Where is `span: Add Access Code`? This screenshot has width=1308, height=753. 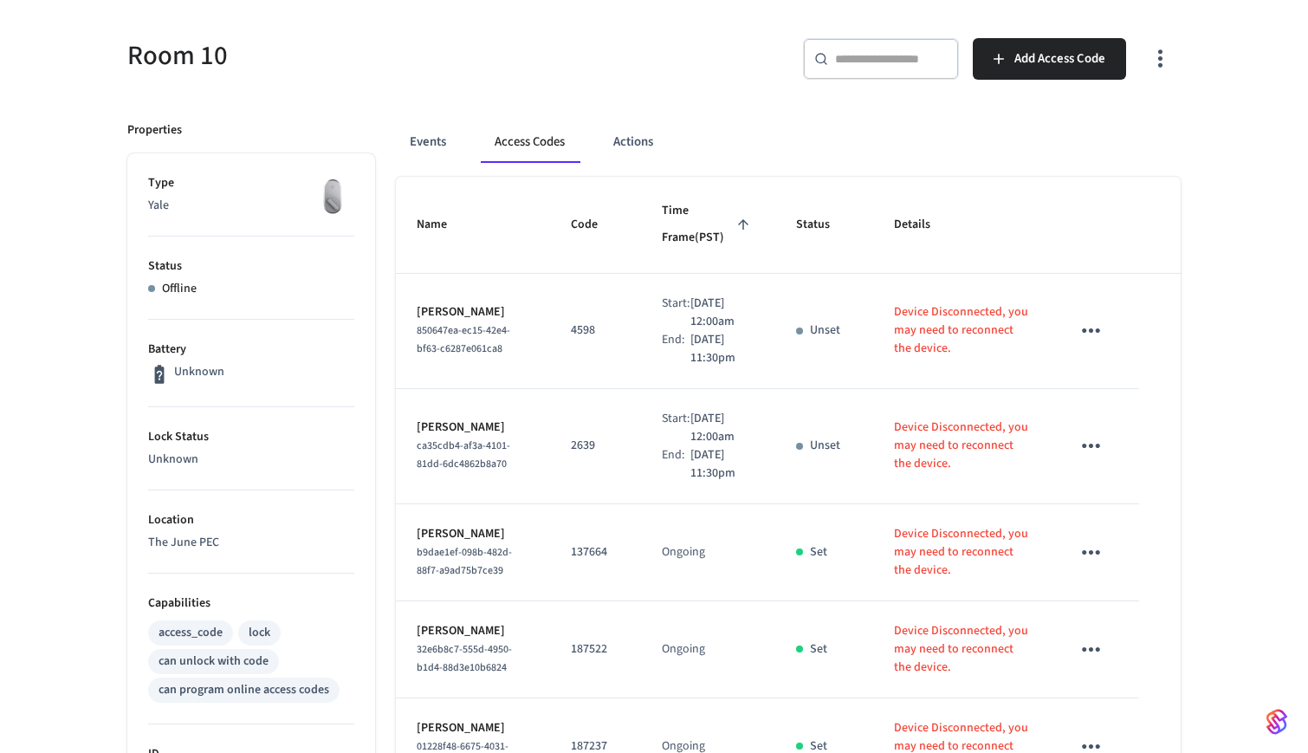
span: Add Access Code is located at coordinates (1060, 59).